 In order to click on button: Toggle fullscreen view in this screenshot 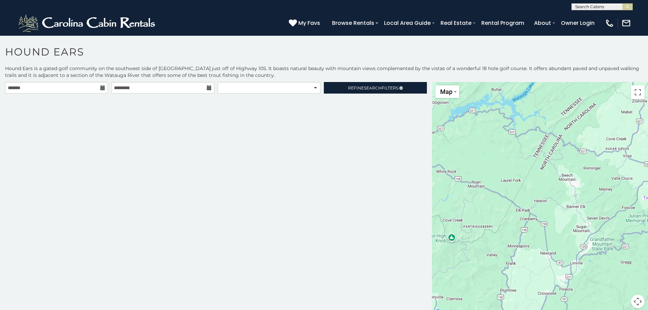, I will do `click(638, 92)`.